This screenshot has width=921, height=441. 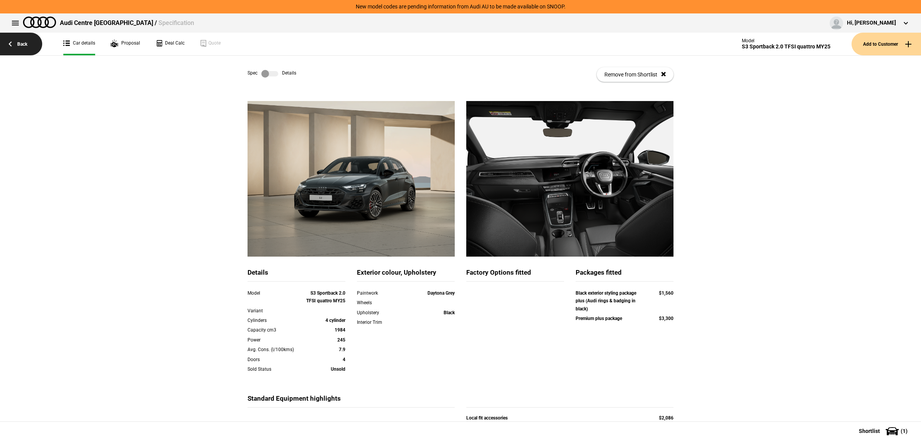 I want to click on button: Add to Customer, so click(x=886, y=44).